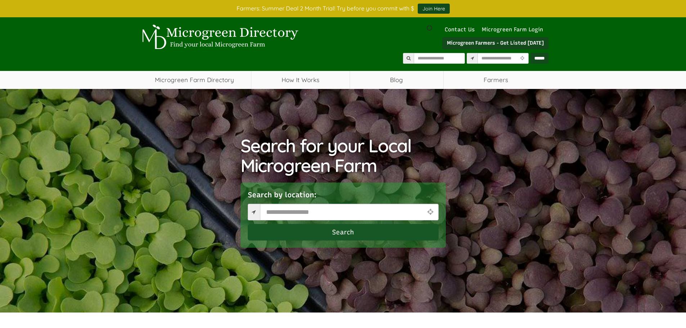 Image resolution: width=686 pixels, height=328 pixels. What do you see at coordinates (396, 80) in the screenshot?
I see `a: Blog` at bounding box center [396, 80].